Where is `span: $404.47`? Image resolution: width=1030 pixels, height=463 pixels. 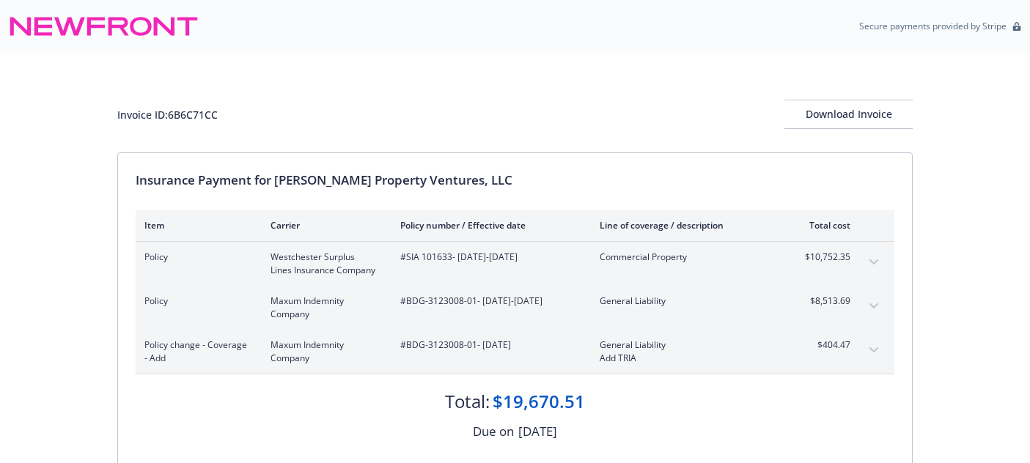
span: $404.47 is located at coordinates (823, 345).